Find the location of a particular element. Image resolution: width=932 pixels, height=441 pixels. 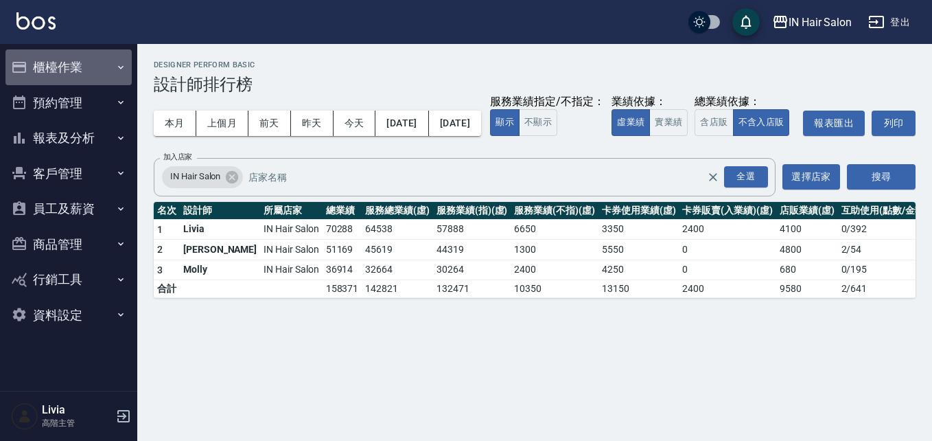

button: 資料設定 is located at coordinates (69, 315).